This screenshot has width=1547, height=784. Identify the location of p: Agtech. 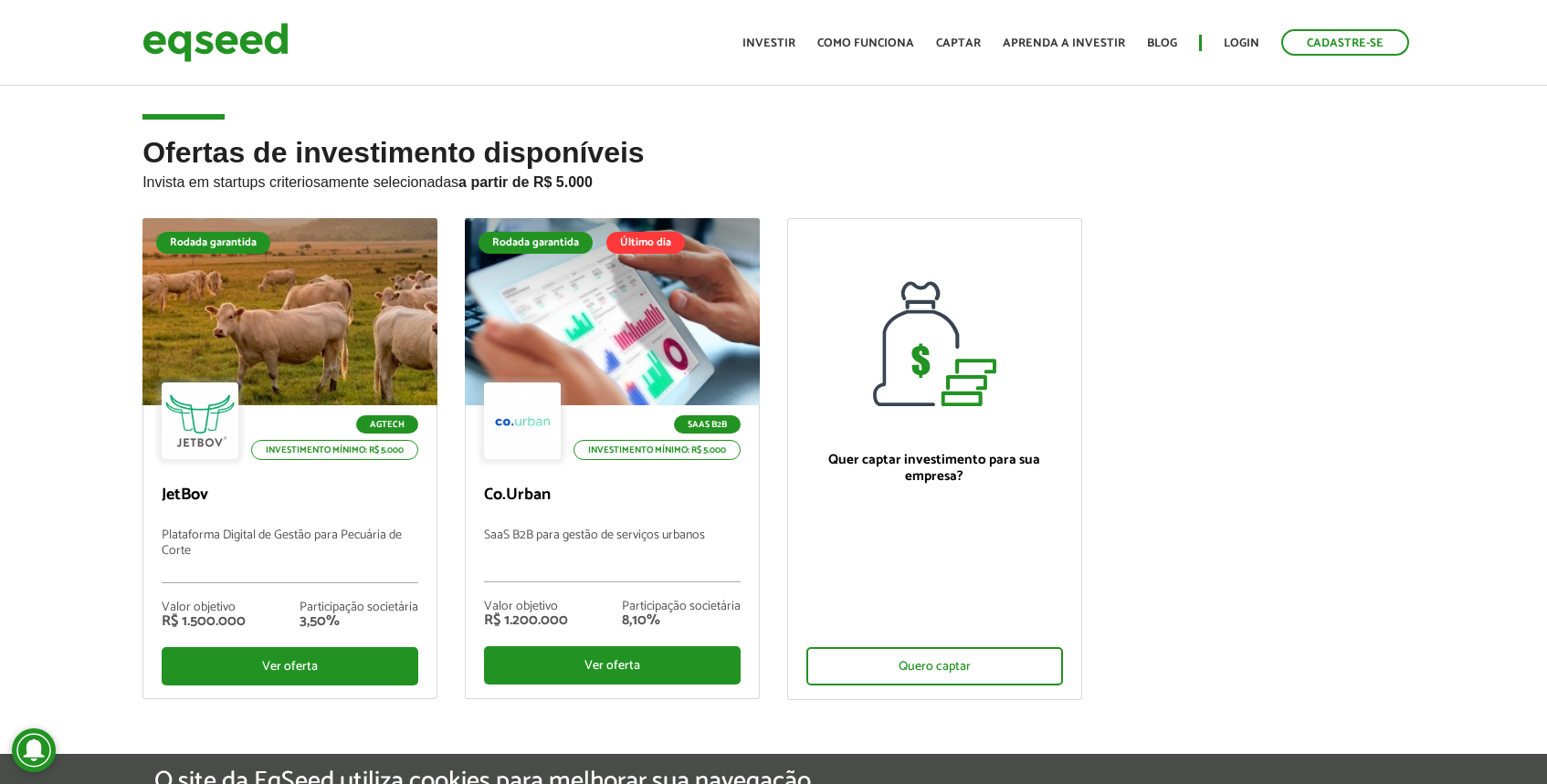
(387, 425).